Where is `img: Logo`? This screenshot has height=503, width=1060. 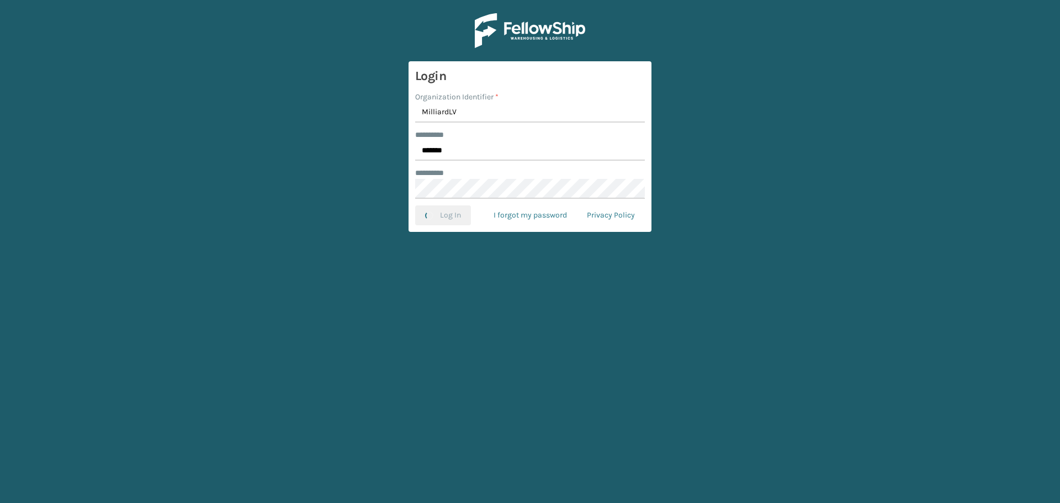 img: Logo is located at coordinates (530, 30).